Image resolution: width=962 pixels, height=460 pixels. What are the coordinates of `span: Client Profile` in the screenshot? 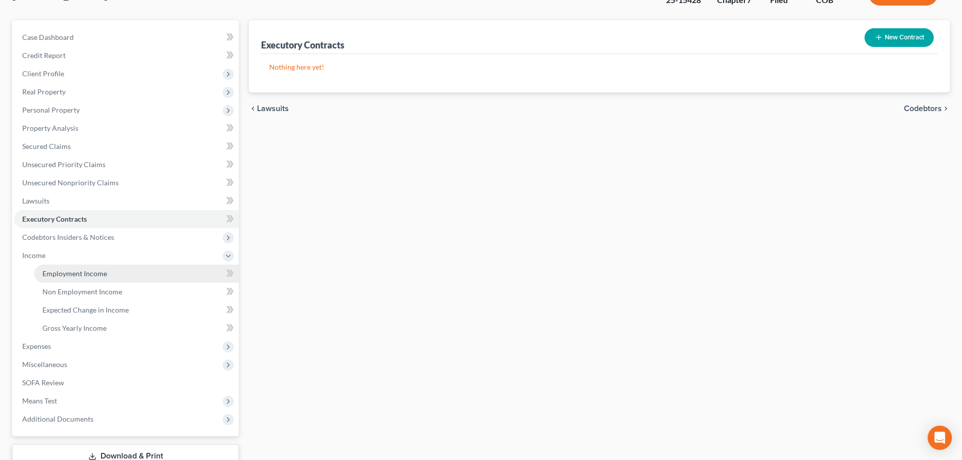 It's located at (43, 73).